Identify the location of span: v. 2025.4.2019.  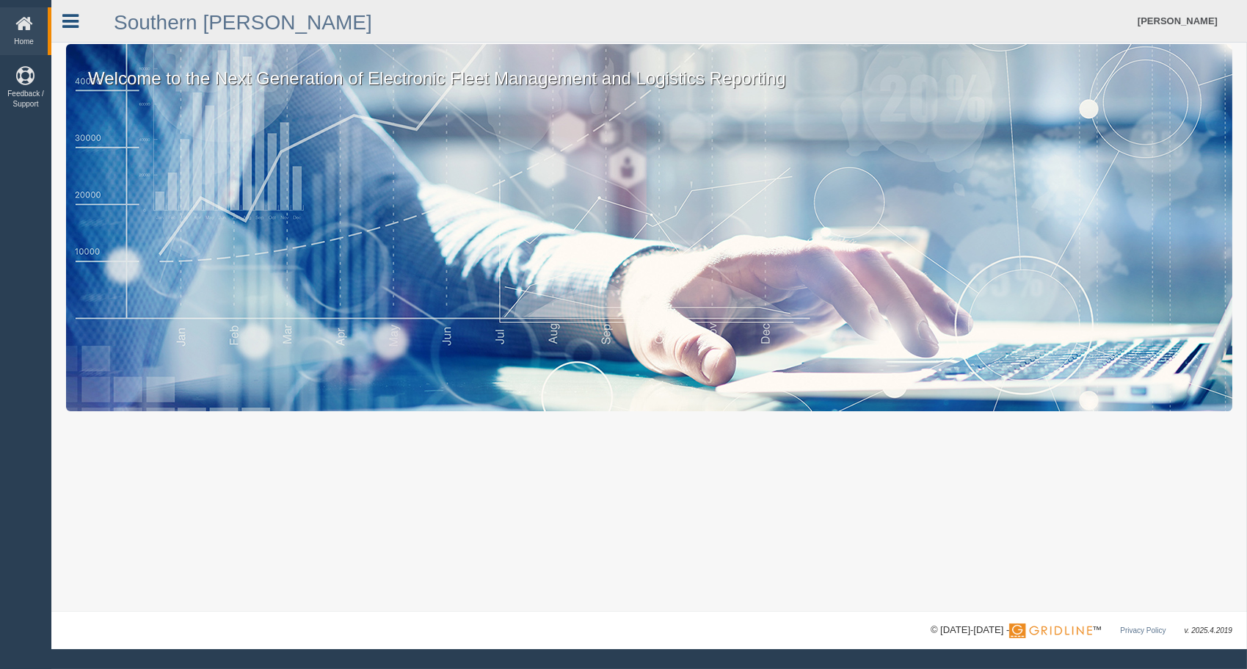
(1208, 630).